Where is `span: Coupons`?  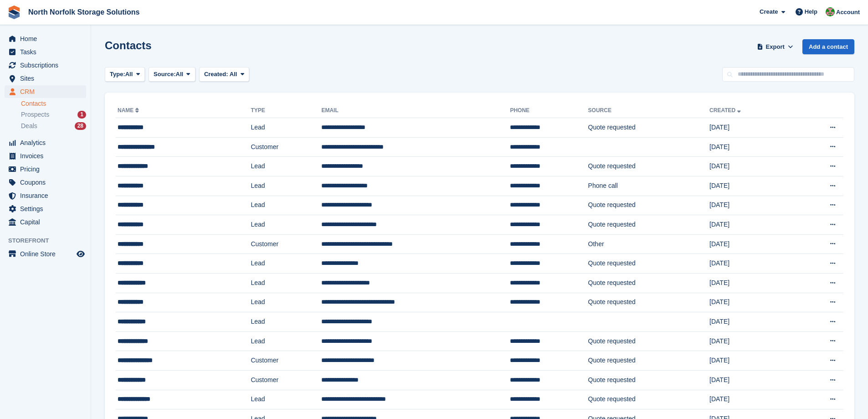 span: Coupons is located at coordinates (47, 182).